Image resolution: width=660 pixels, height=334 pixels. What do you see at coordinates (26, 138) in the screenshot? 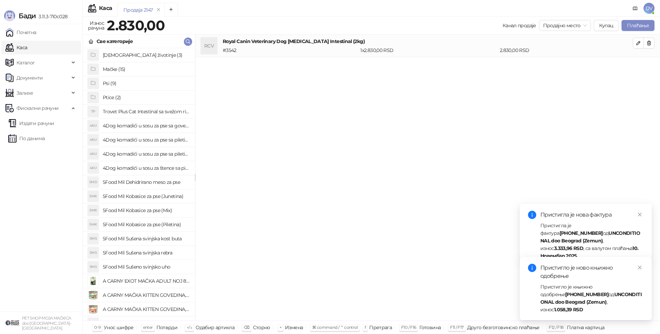
I see `a: По данима` at bounding box center [26, 138].